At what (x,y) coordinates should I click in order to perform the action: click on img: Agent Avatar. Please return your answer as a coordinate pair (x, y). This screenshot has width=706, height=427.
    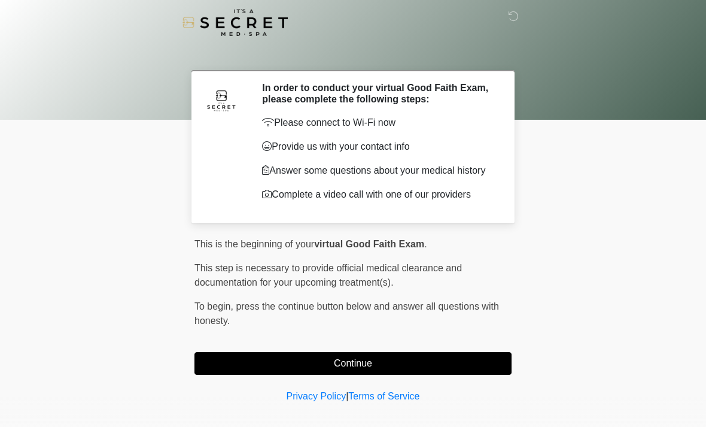
    Looking at the image, I should click on (221, 100).